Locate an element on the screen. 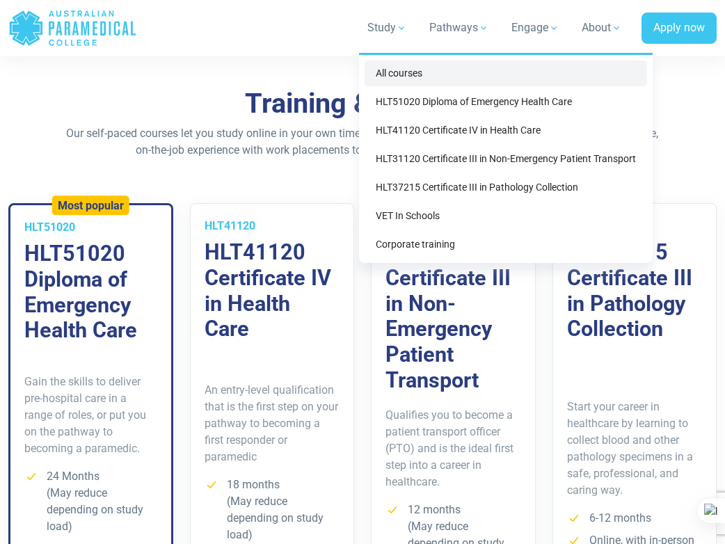 The height and width of the screenshot is (544, 725). a: All courses is located at coordinates (506, 73).